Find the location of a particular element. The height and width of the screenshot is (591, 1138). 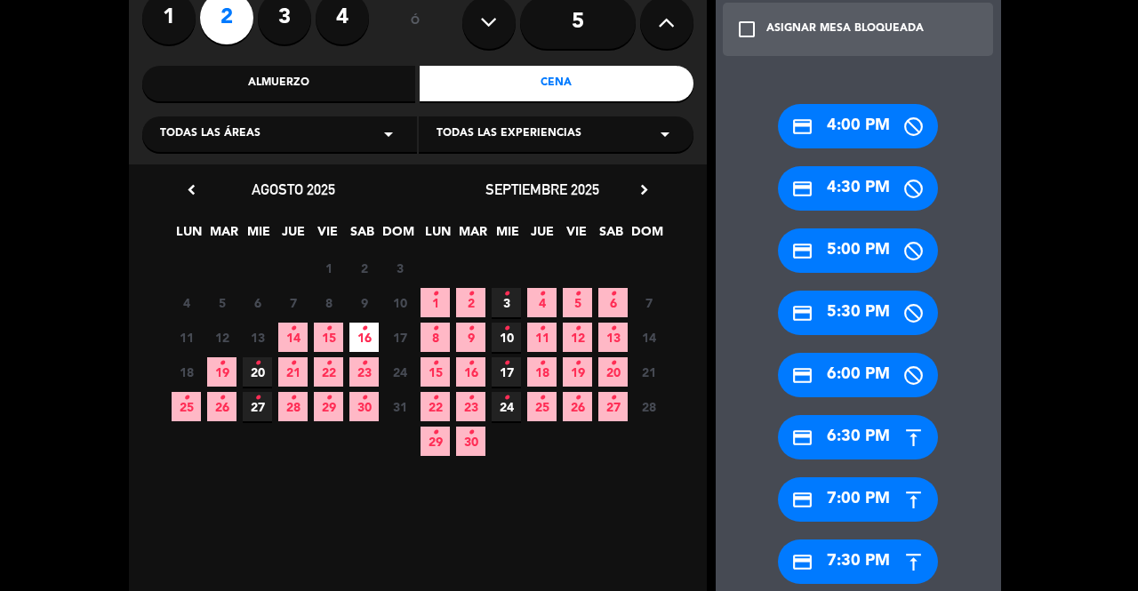

i: chevron_right is located at coordinates (644, 189).